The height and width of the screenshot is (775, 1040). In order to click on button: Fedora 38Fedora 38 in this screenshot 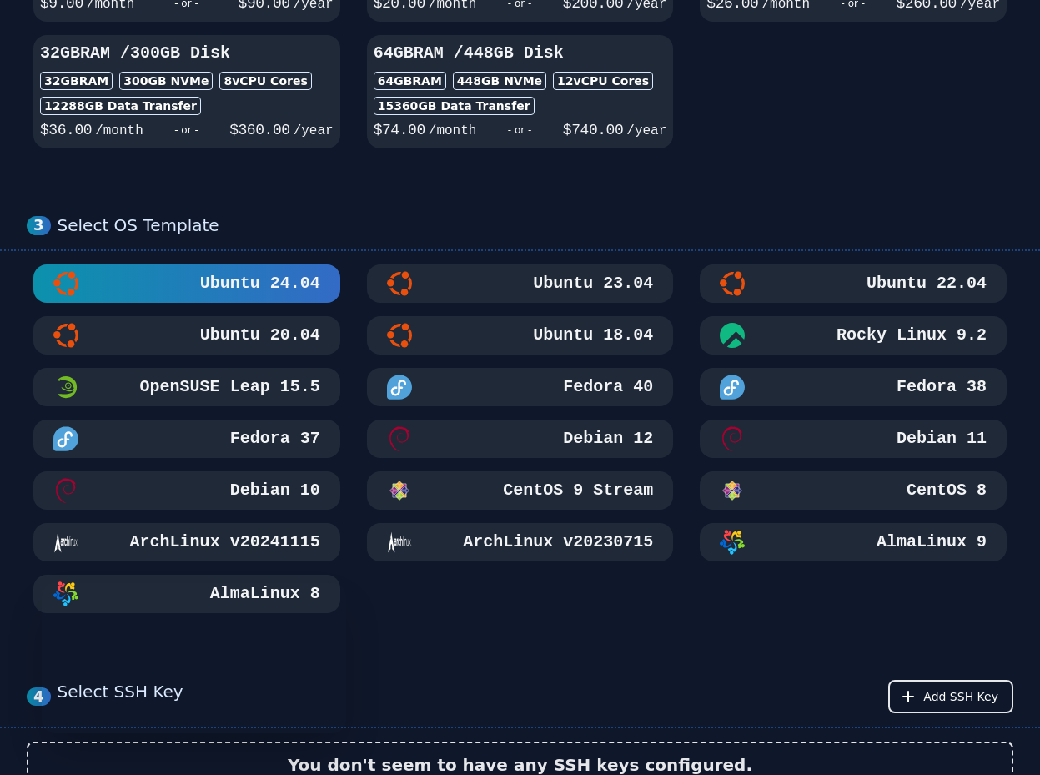, I will do `click(853, 387)`.